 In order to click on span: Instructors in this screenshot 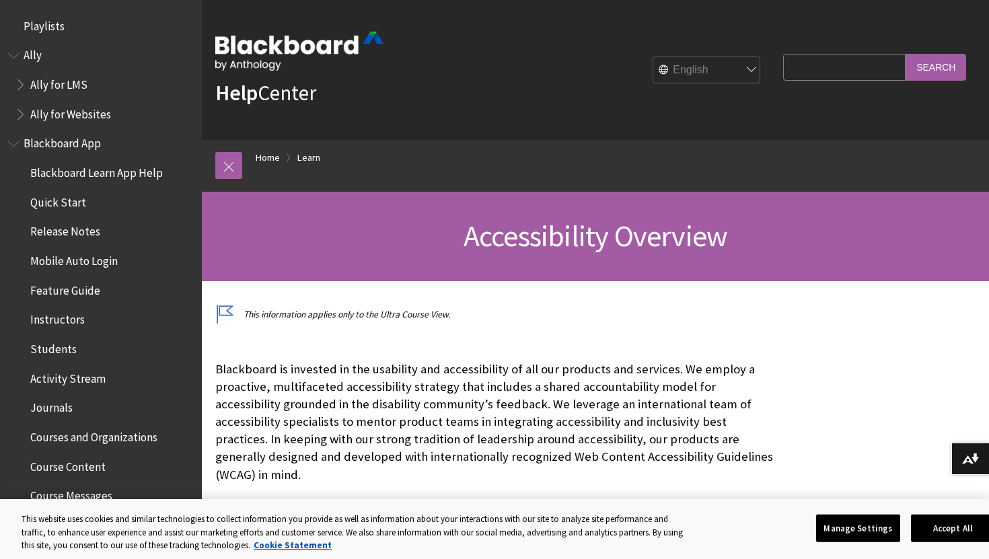, I will do `click(57, 318)`.